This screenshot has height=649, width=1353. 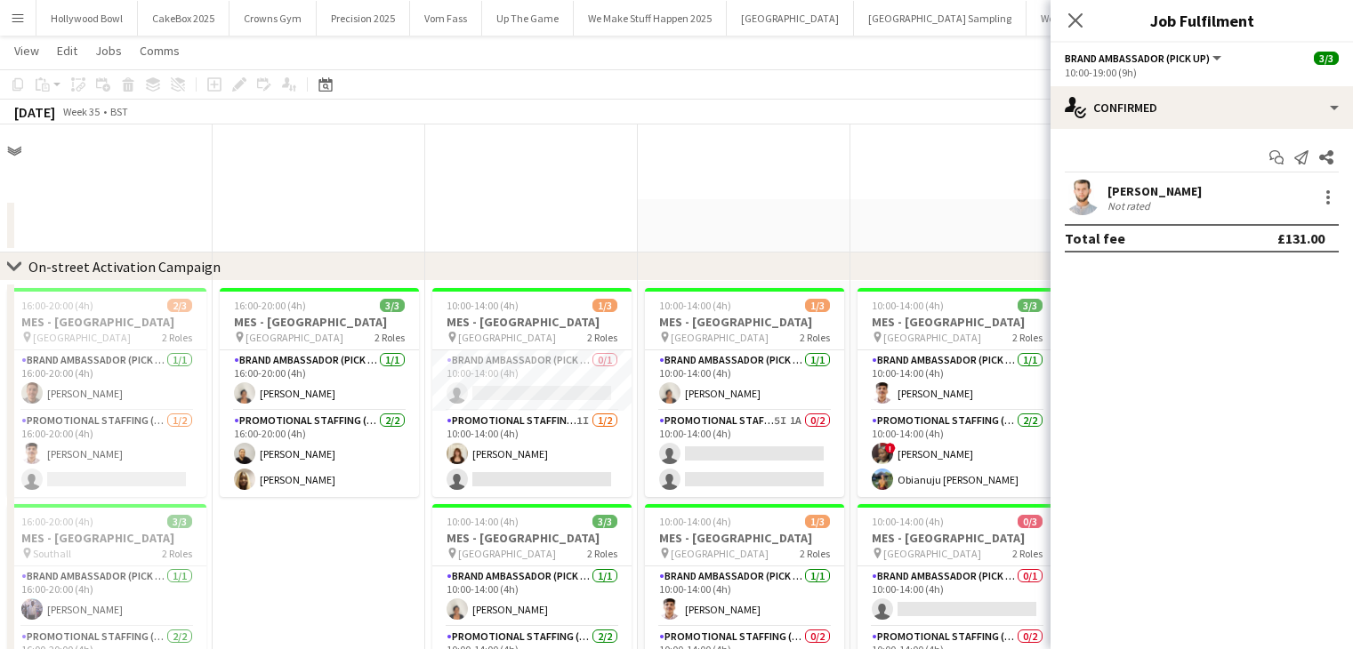 What do you see at coordinates (446, 18) in the screenshot?
I see `button: Vom Fass` at bounding box center [446, 18].